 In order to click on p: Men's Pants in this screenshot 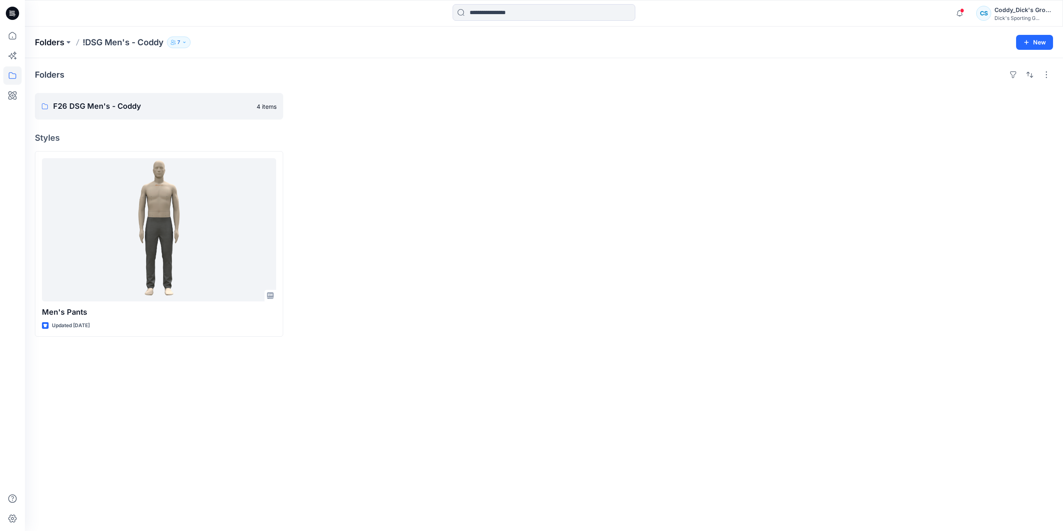, I will do `click(159, 312)`.